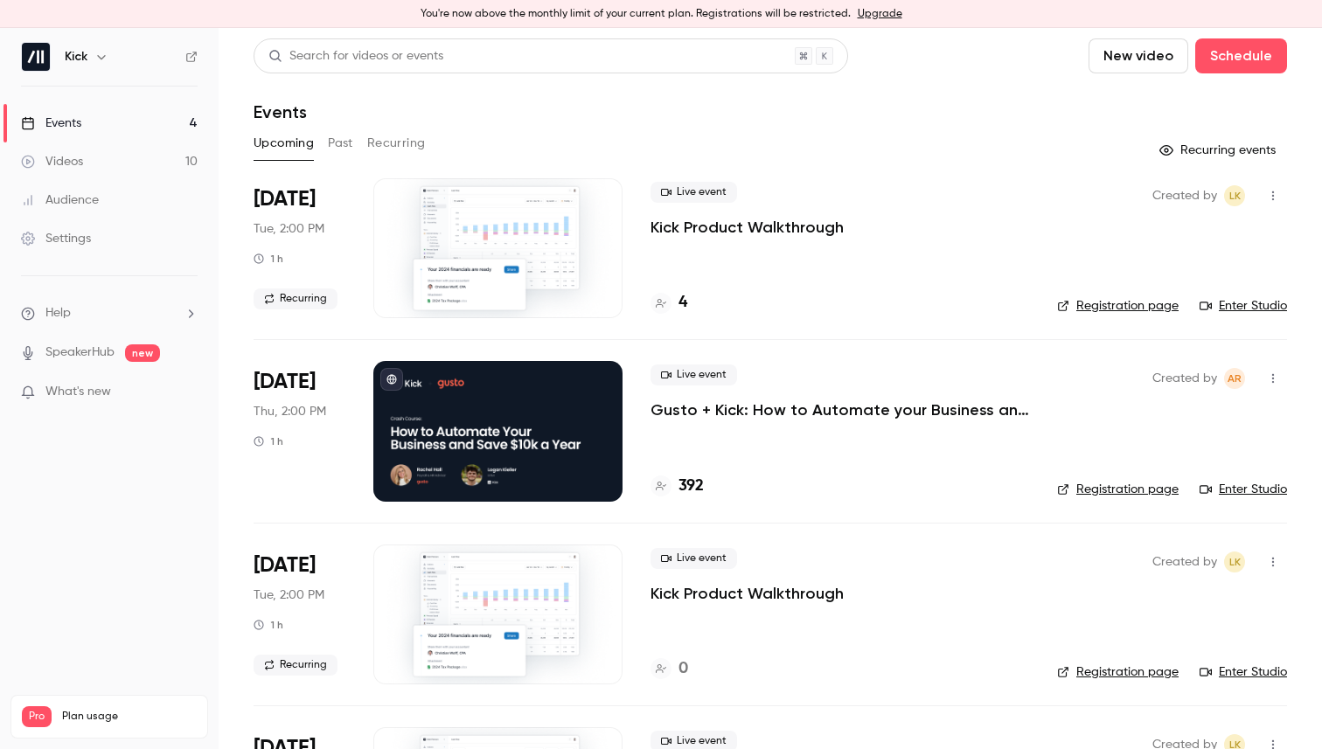 The image size is (1322, 749). What do you see at coordinates (52, 162) in the screenshot?
I see `div: Videos` at bounding box center [52, 162].